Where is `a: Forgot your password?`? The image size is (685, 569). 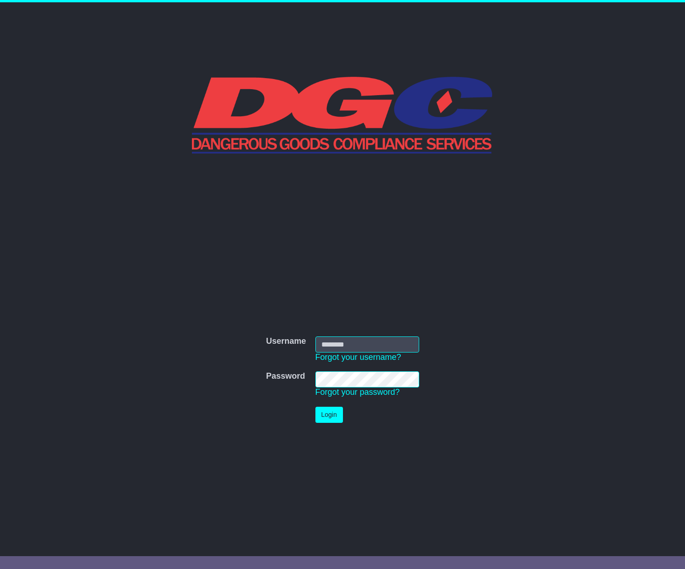 a: Forgot your password? is located at coordinates (358, 392).